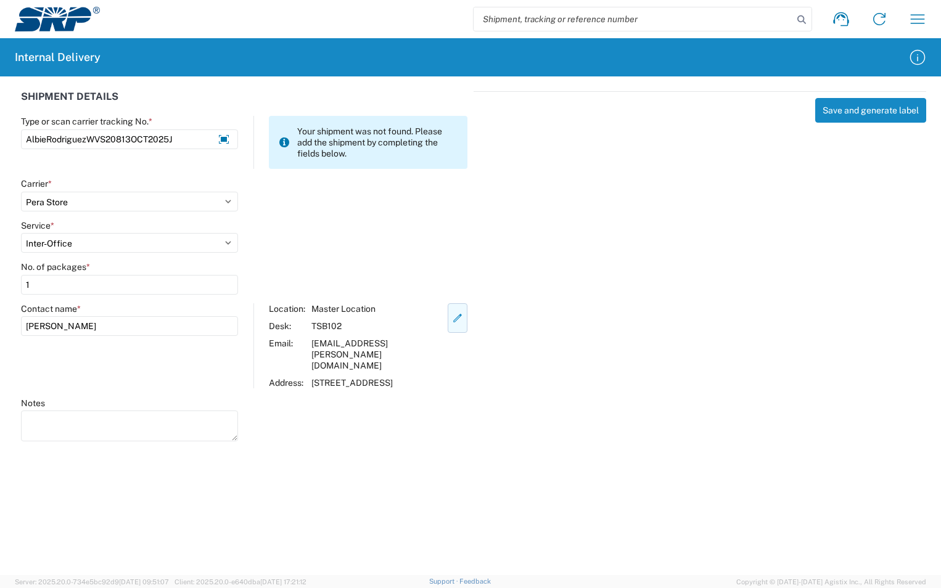 The height and width of the screenshot is (588, 941). Describe the element at coordinates (56, 267) in the screenshot. I see `label: No. of packages` at that location.